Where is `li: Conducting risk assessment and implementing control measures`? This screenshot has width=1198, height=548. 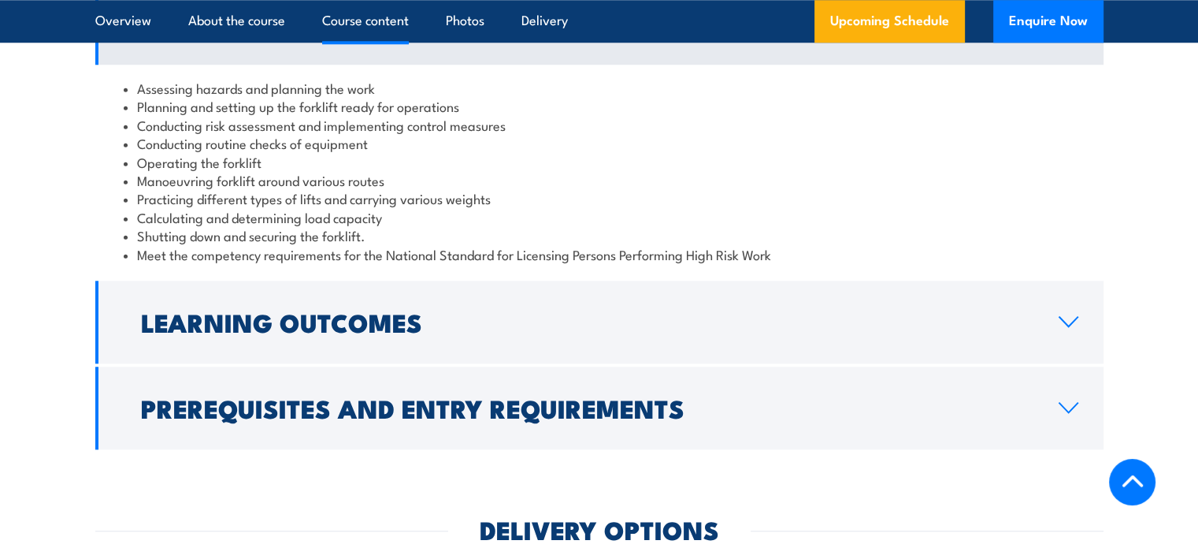 li: Conducting risk assessment and implementing control measures is located at coordinates (600, 124).